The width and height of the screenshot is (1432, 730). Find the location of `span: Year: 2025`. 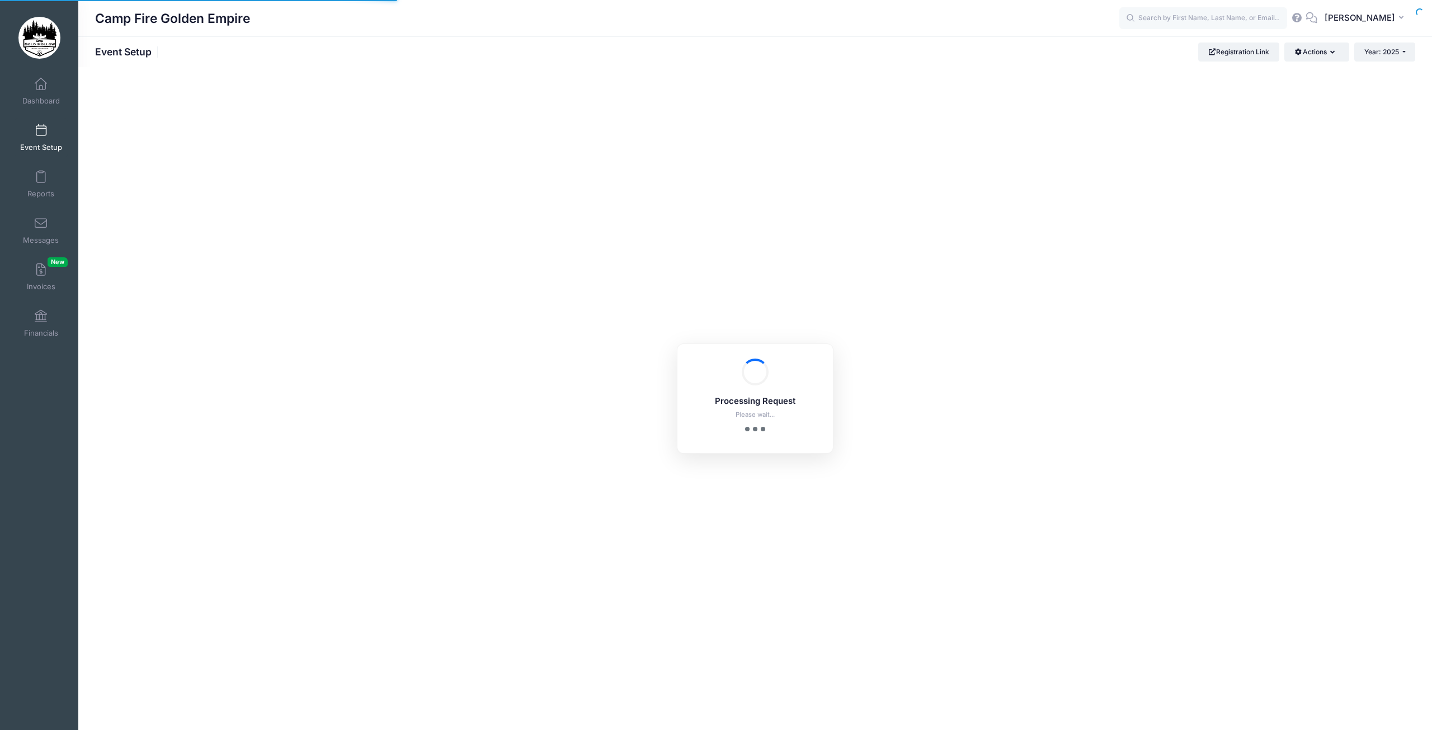

span: Year: 2025 is located at coordinates (1381, 51).